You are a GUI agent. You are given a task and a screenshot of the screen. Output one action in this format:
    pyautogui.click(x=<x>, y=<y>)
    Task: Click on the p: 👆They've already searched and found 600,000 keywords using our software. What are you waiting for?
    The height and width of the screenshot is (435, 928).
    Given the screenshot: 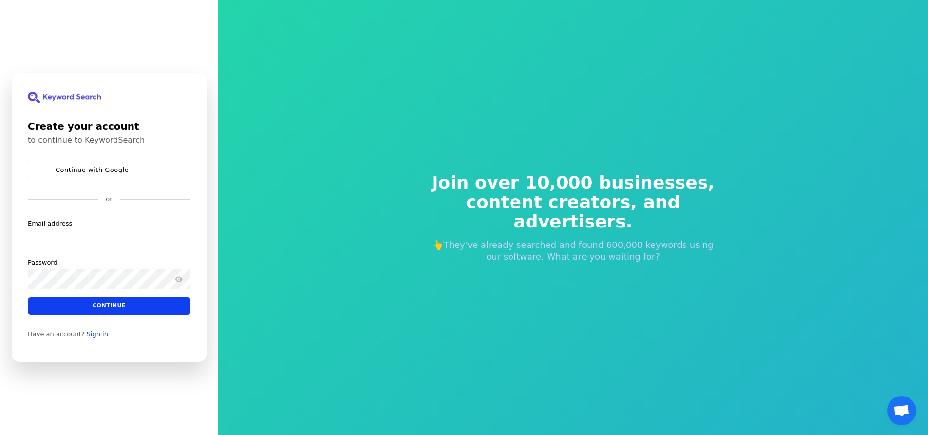 What is the action you would take?
    pyautogui.click(x=573, y=251)
    